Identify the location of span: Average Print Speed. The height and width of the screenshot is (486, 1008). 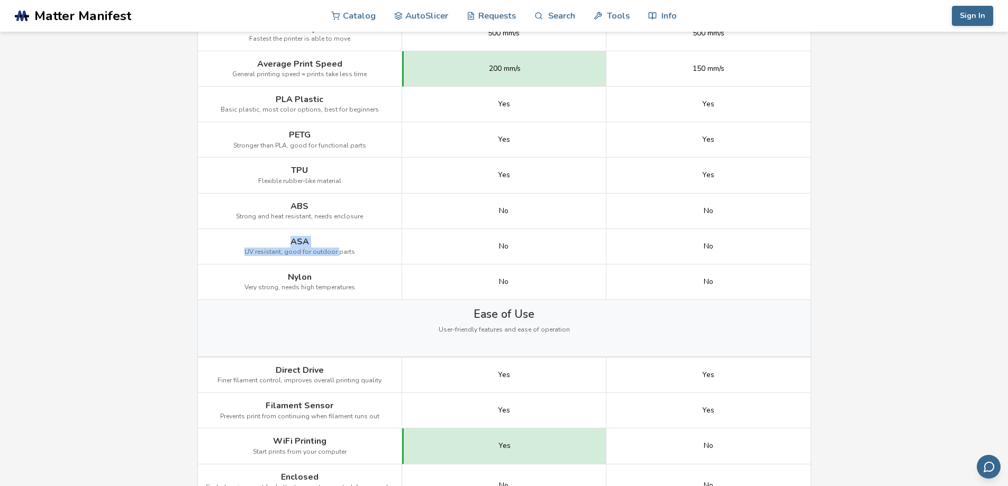
(300, 64).